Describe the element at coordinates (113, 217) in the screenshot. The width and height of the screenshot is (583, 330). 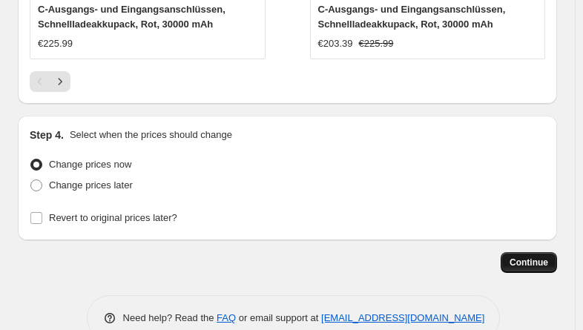
I see `span: Revert to original prices later?` at that location.